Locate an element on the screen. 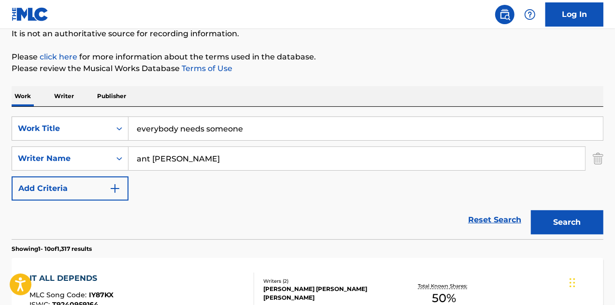 Image resolution: width=615 pixels, height=305 pixels. div: Help is located at coordinates (530, 14).